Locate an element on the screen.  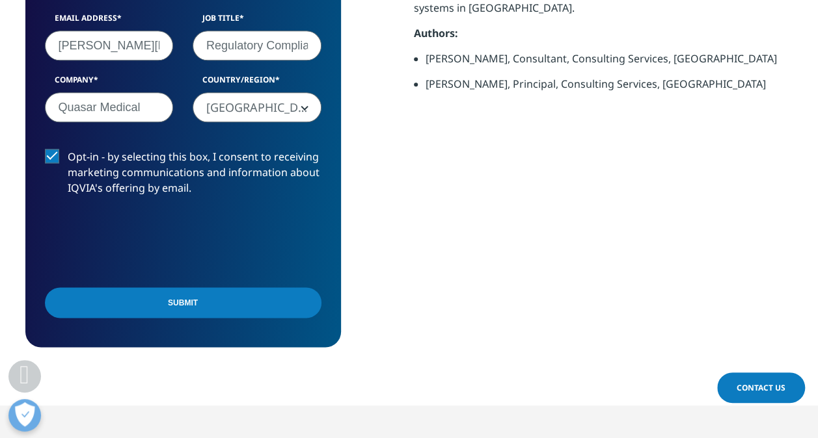
button: Open Preferences is located at coordinates (25, 416).